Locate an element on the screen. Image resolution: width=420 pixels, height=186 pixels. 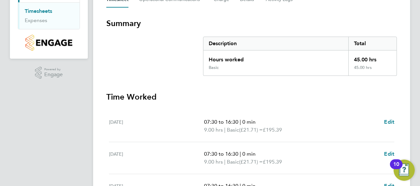
a: Expenses is located at coordinates (36, 20).